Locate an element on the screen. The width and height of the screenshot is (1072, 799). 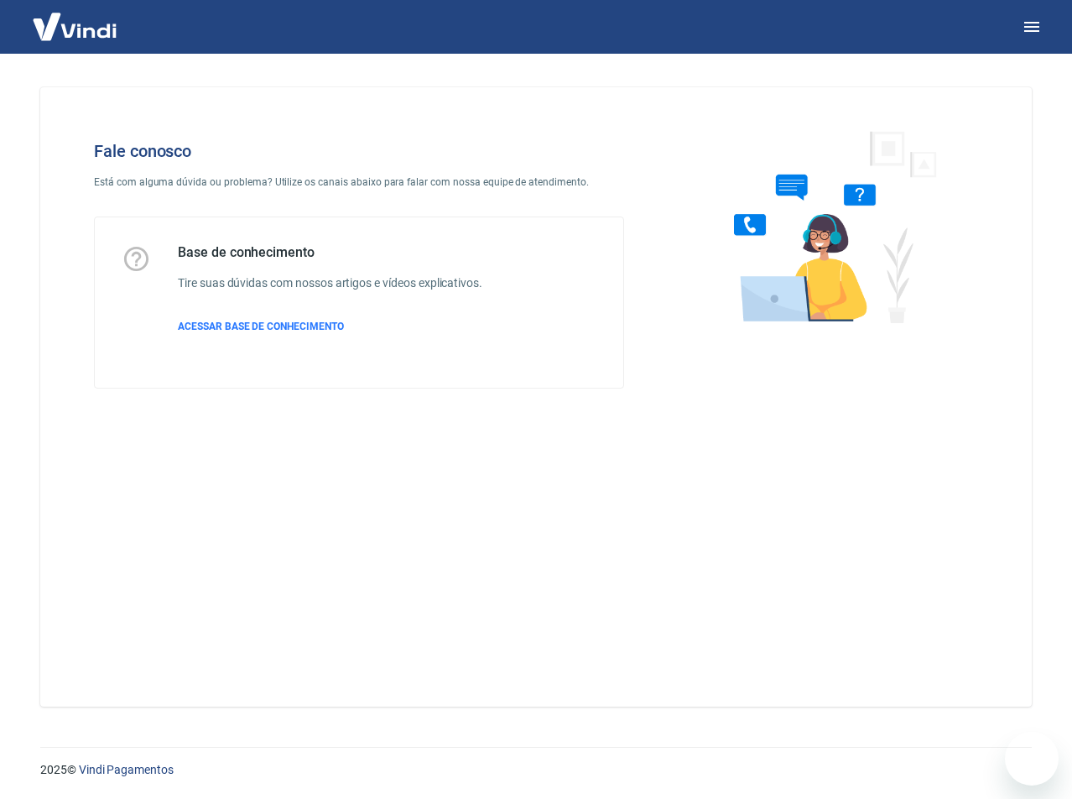
a: ACESSAR BASE DE CONHECIMENTO is located at coordinates (330, 326).